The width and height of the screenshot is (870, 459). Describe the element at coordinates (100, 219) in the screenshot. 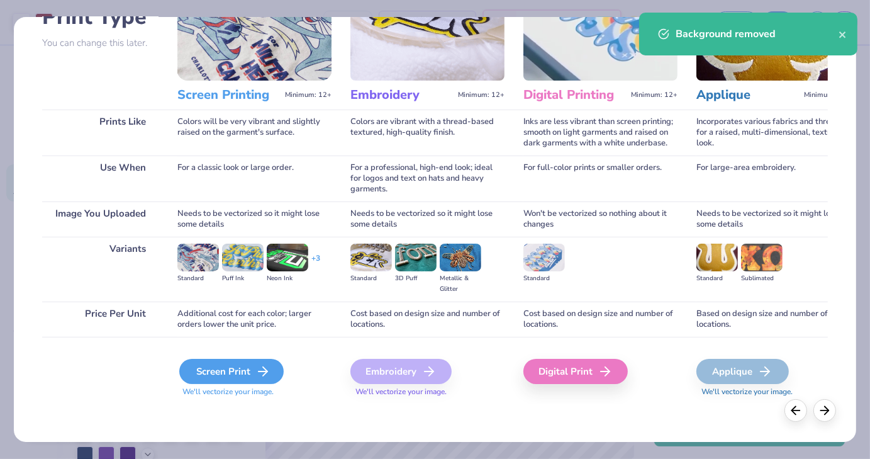

I see `div: Image You Uploaded` at that location.